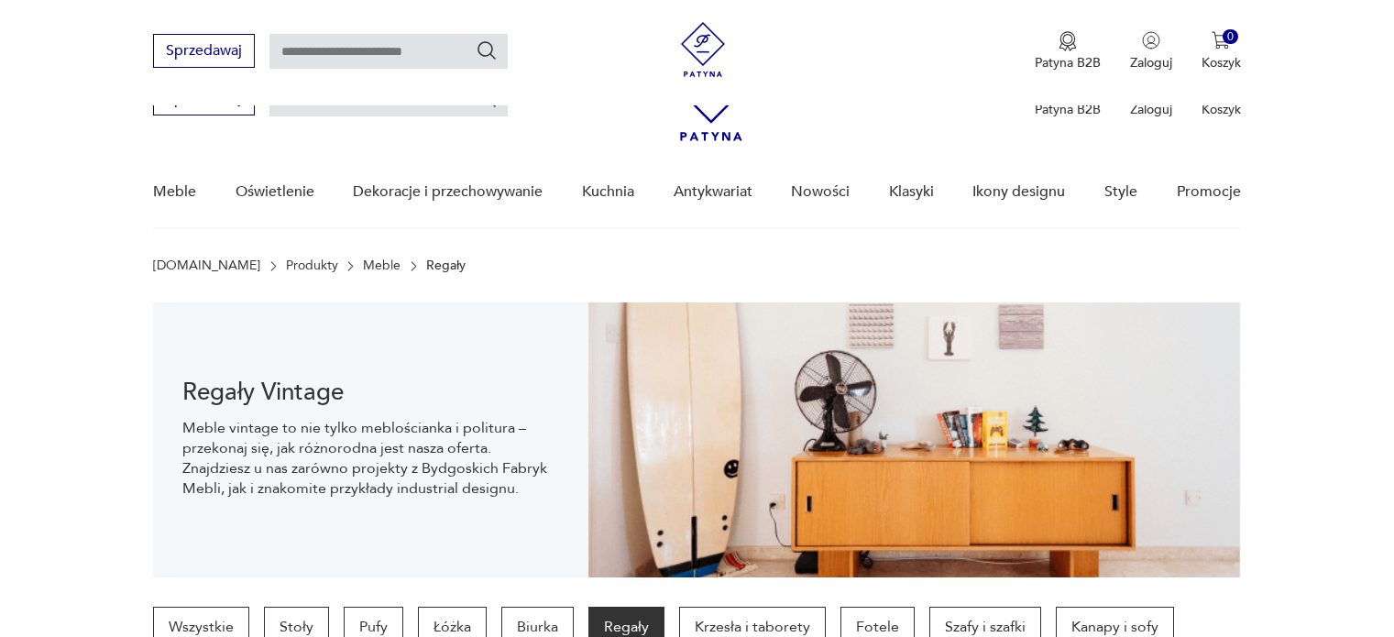  Describe the element at coordinates (1019, 192) in the screenshot. I see `a: Ikony designu` at that location.